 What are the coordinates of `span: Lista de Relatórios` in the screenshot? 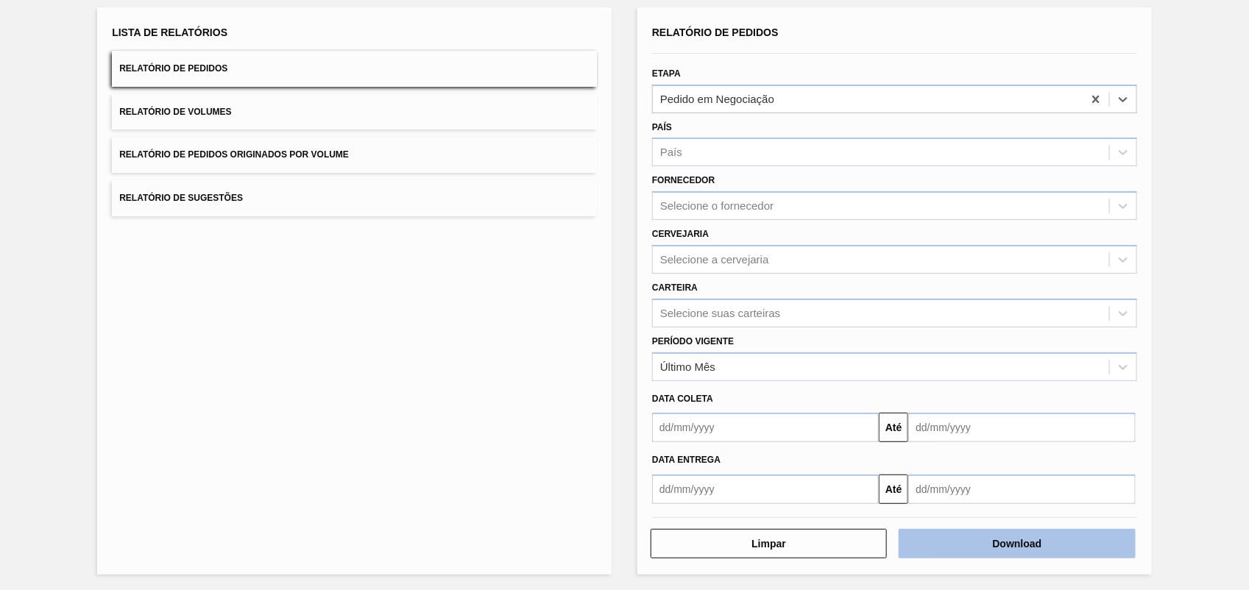 It's located at (169, 32).